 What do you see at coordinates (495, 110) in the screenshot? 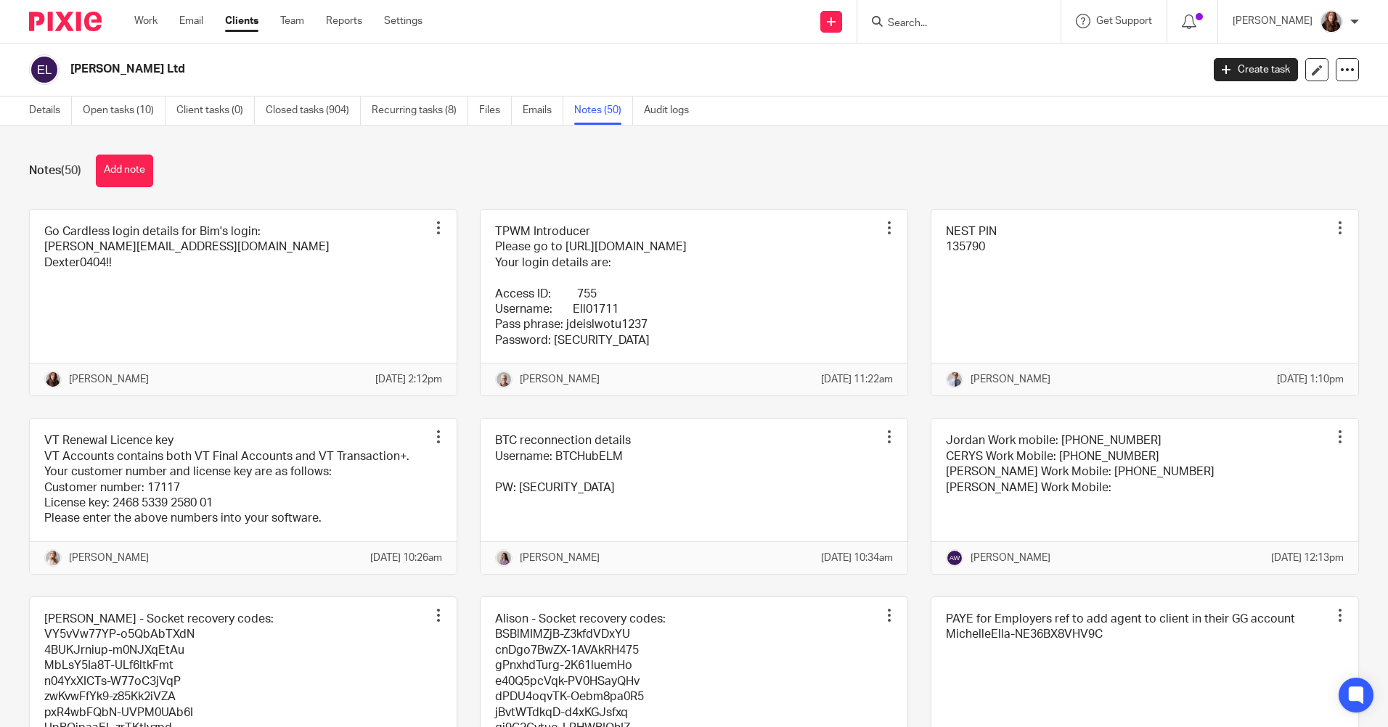
I see `a: Files` at bounding box center [495, 110].